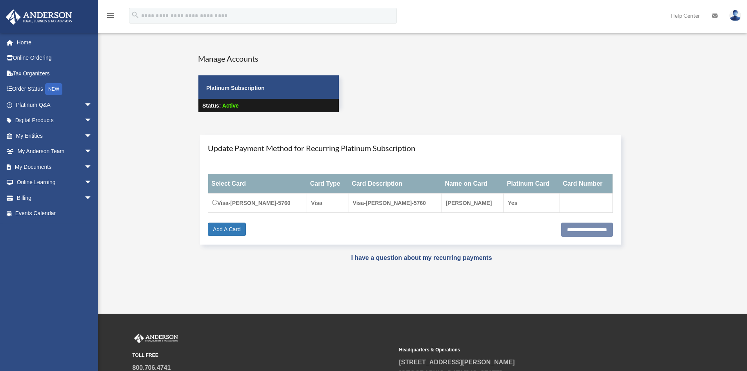 This screenshot has height=371, width=747. Describe the element at coordinates (269, 58) in the screenshot. I see `h4: Manage Accounts` at that location.